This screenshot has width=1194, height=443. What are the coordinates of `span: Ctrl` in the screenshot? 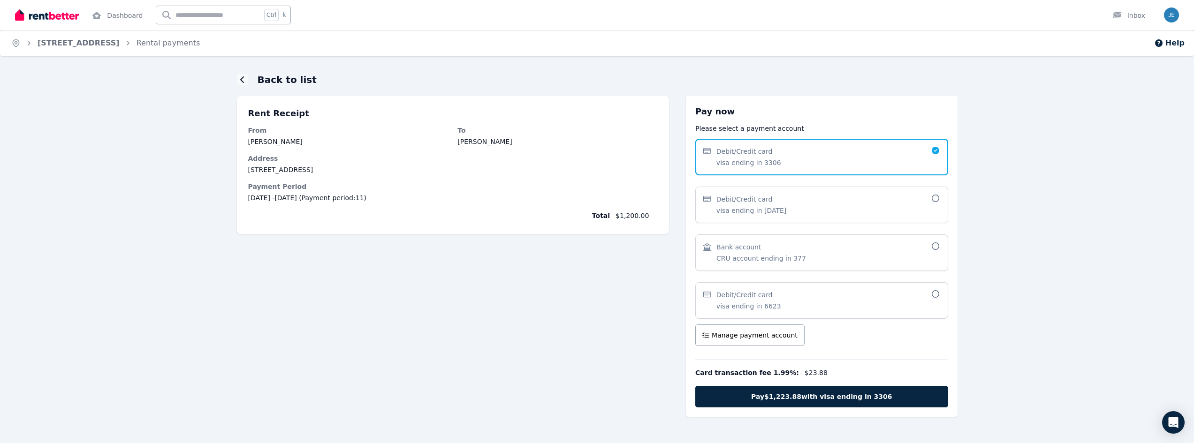 It's located at (271, 15).